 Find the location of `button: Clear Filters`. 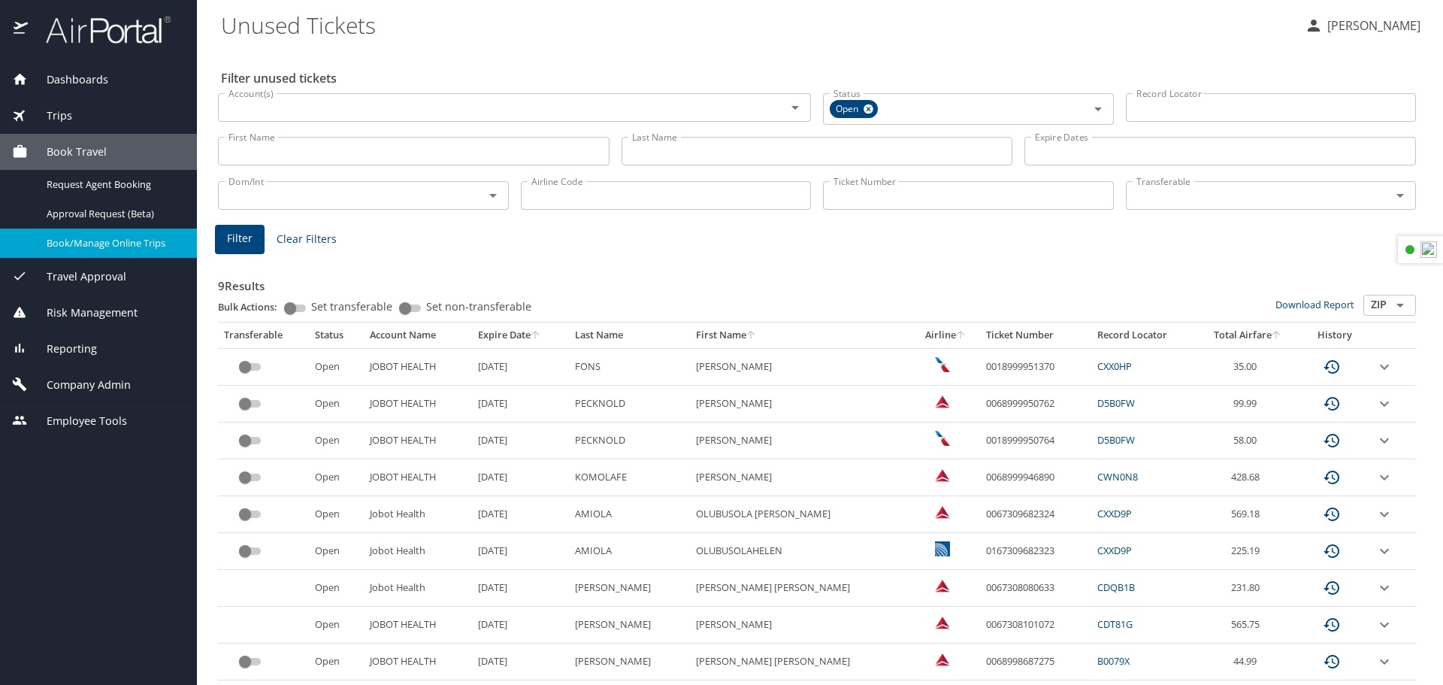

button: Clear Filters is located at coordinates (307, 239).